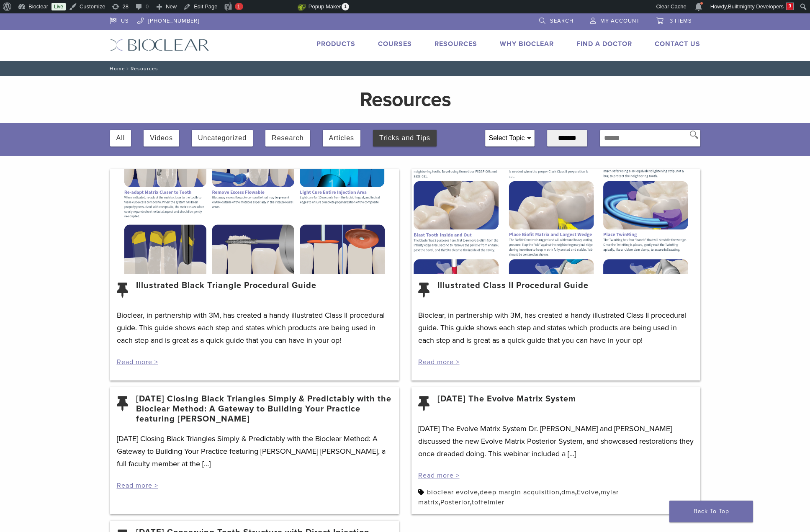  What do you see at coordinates (119, 20) in the screenshot?
I see `a: US` at bounding box center [119, 20].